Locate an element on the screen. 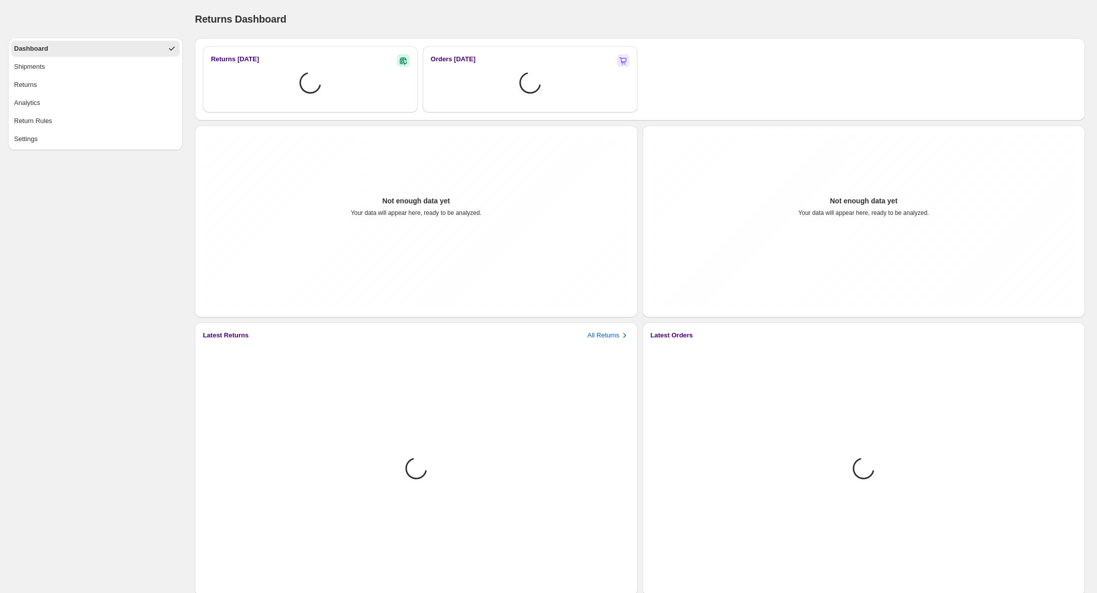 This screenshot has height=593, width=1097. div: Returns is located at coordinates (26, 85).